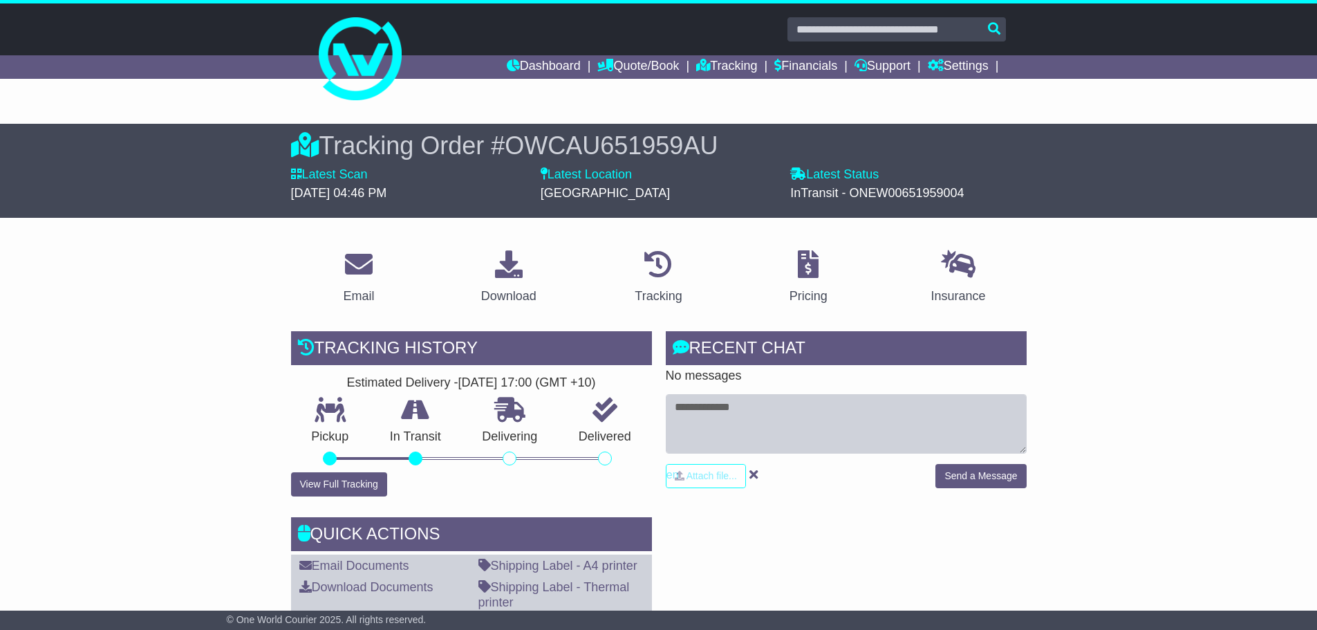 The height and width of the screenshot is (630, 1317). I want to click on a: Dashboard, so click(543, 67).